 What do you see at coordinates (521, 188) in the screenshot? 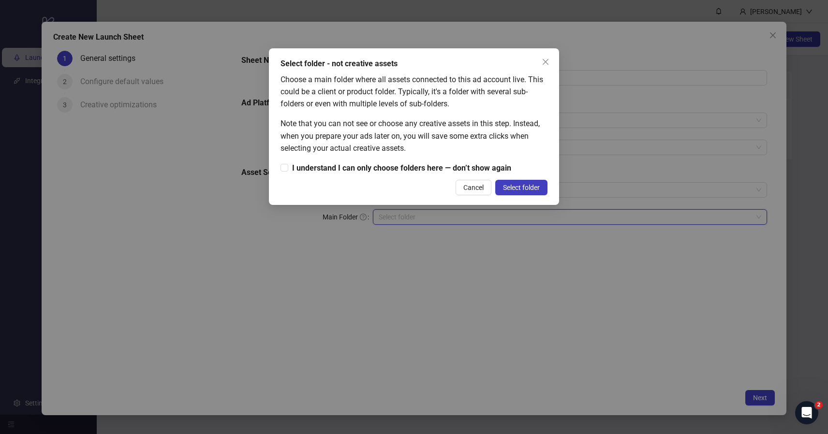
I see `span: Select folder` at bounding box center [521, 188].